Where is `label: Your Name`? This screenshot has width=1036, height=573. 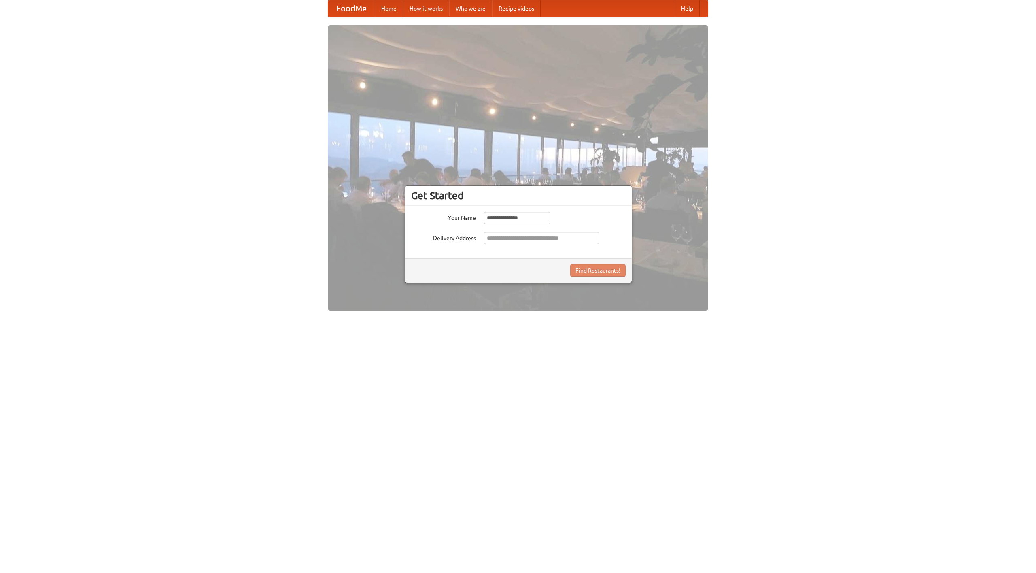
label: Your Name is located at coordinates (444, 217).